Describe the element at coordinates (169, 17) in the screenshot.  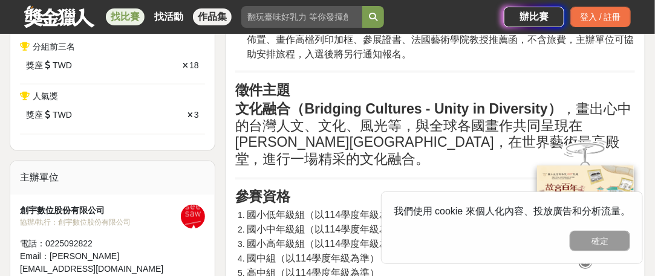
I see `a: 找活動` at that location.